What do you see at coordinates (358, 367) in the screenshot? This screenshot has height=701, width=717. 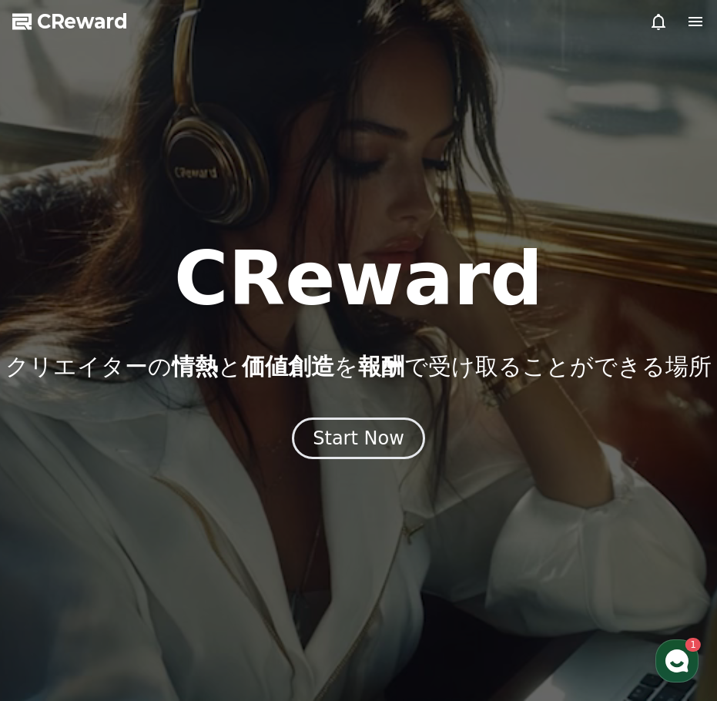 I see `p: クリエイターの と を で受け取ることができる場所` at bounding box center [358, 367].